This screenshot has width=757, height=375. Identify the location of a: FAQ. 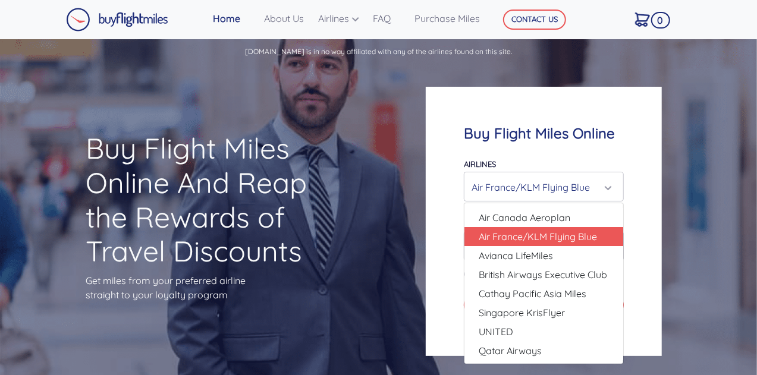
(389, 18).